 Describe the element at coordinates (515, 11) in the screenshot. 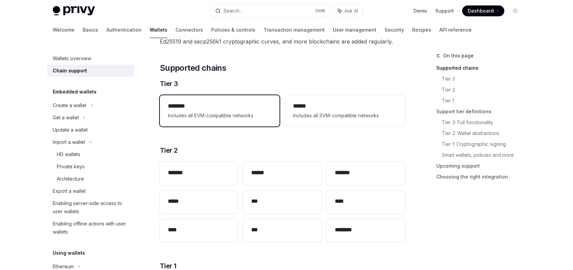

I see `button: Toggle dark mode` at that location.